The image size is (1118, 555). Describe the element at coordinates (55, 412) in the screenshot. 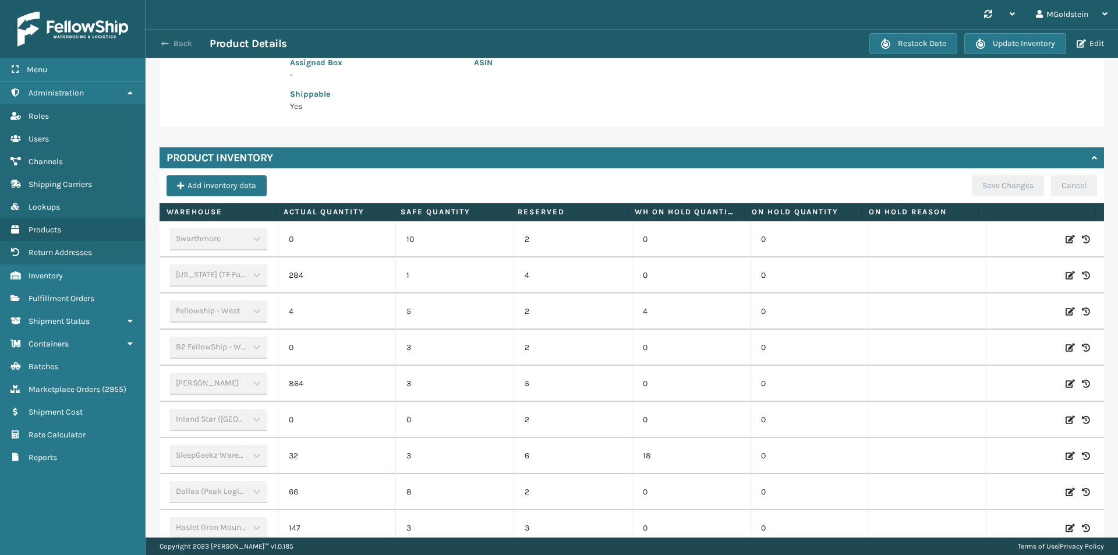

I see `span: Shipment Cost` at that location.